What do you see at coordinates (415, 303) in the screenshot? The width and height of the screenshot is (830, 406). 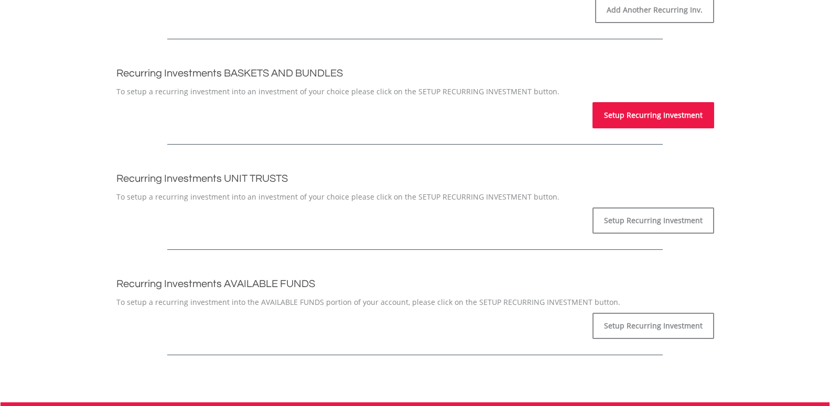 I see `p: To setup a recurring investment into the AVAILABLE FUNDS portion of your account, please click on...` at bounding box center [415, 303].